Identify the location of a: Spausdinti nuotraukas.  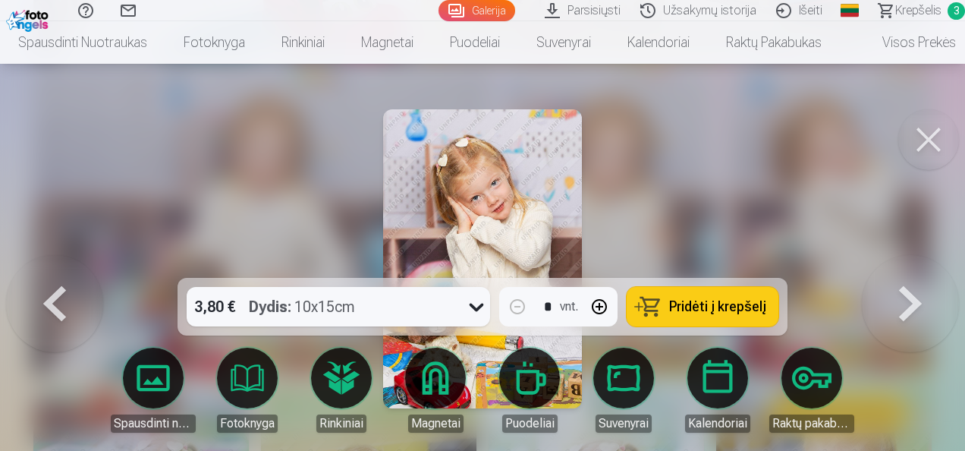
(153, 390).